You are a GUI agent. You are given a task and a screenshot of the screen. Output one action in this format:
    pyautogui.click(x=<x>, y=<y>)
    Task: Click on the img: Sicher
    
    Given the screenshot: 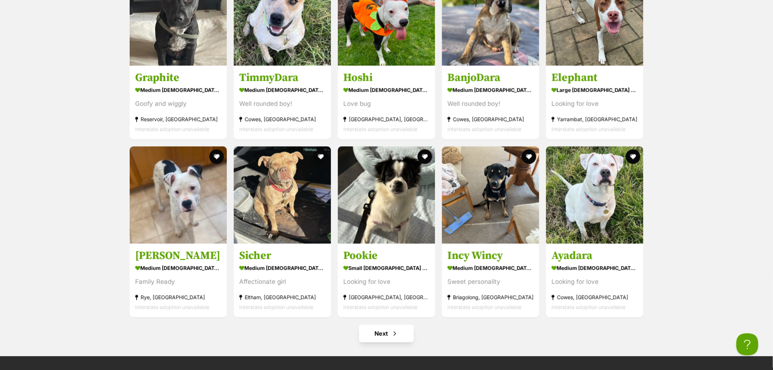 What is the action you would take?
    pyautogui.click(x=282, y=195)
    